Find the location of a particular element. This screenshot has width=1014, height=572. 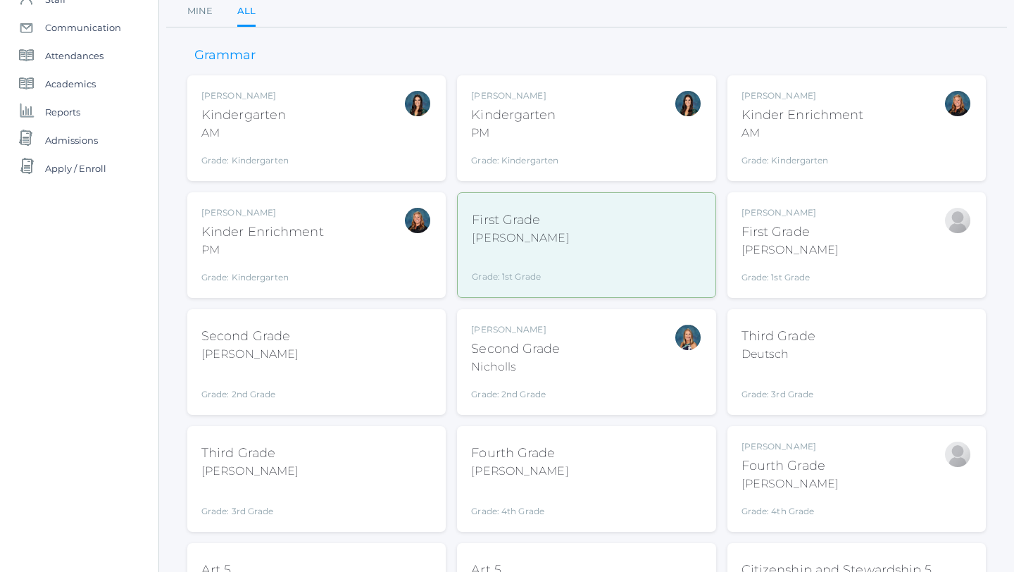

span: Communication is located at coordinates (83, 27).